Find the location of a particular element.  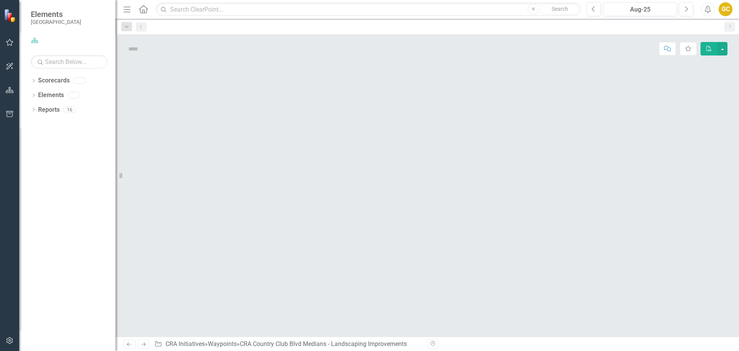

button: Aug-25 is located at coordinates (640, 9).